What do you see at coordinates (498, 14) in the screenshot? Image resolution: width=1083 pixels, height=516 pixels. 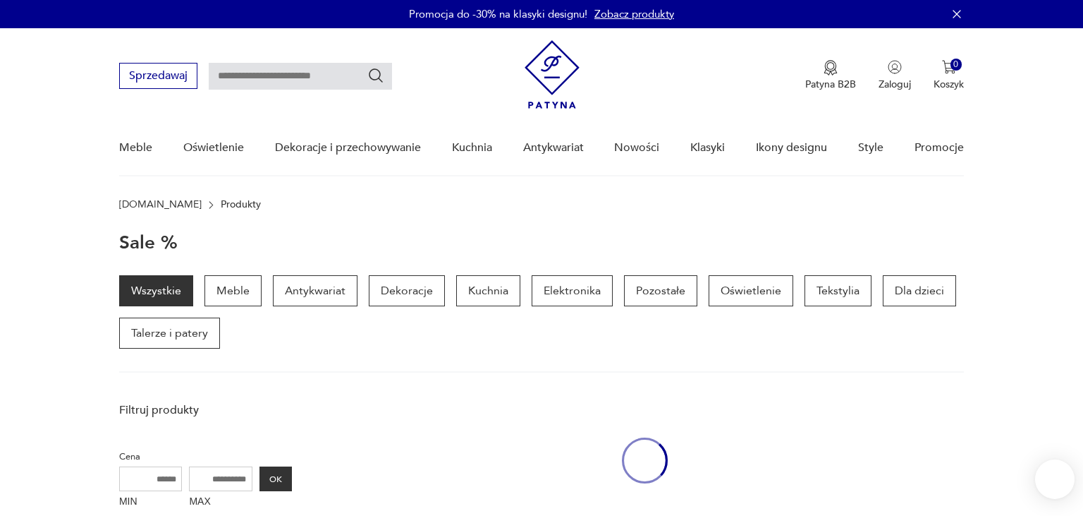 I see `p: Promocja do -30% na klasyki designu!` at bounding box center [498, 14].